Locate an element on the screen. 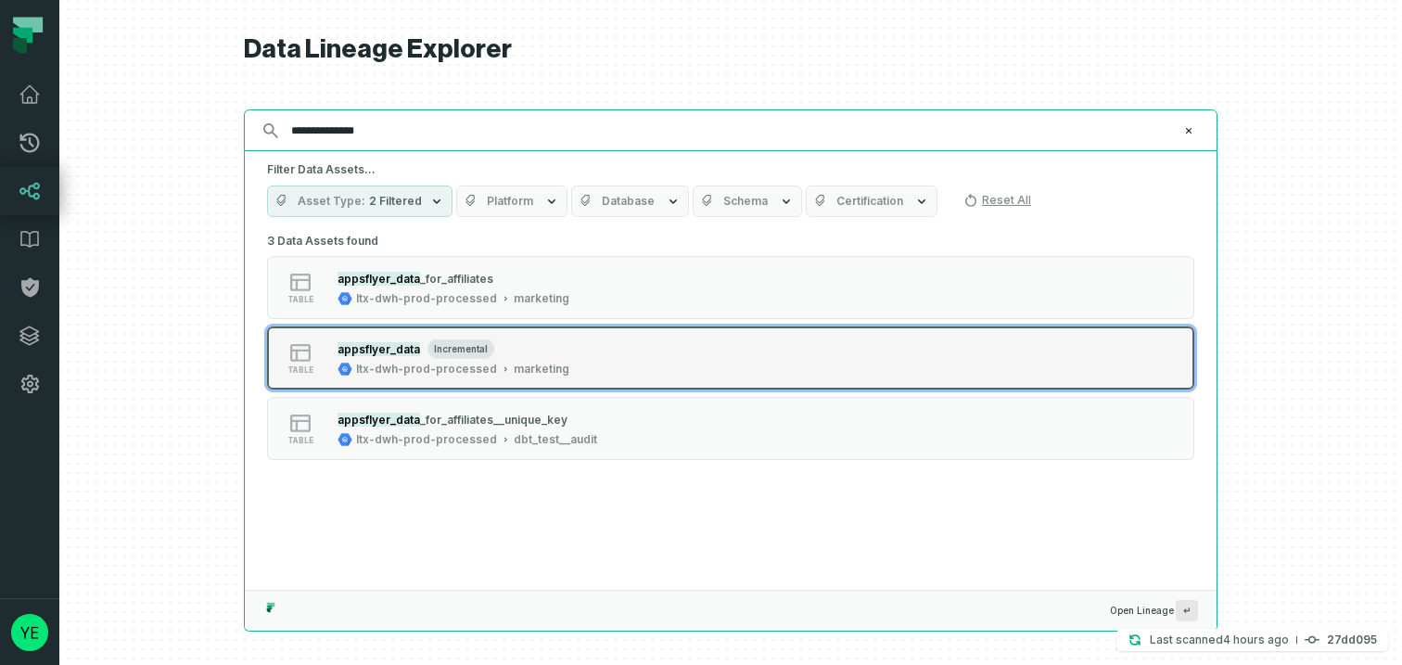 Image resolution: width=1402 pixels, height=665 pixels. button: Certification is located at coordinates (872, 201).